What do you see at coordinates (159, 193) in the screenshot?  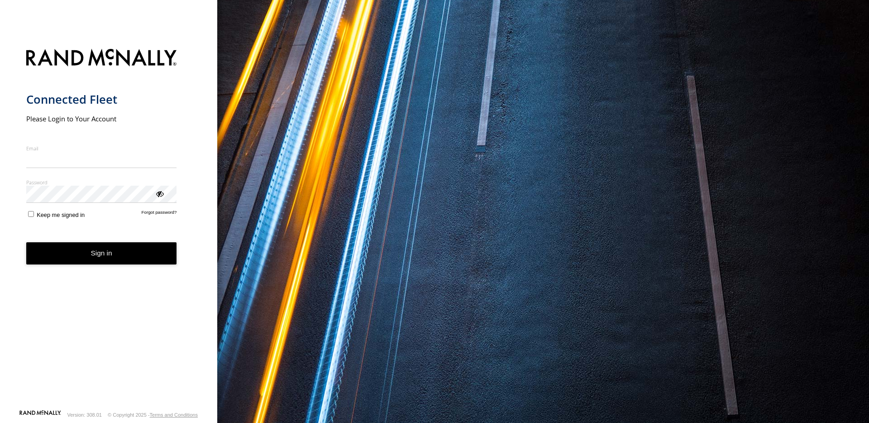 I see `div: ViewPassword` at bounding box center [159, 193].